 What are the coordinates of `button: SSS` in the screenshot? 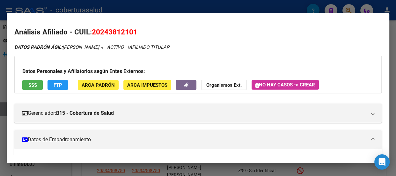 It's located at (33, 85).